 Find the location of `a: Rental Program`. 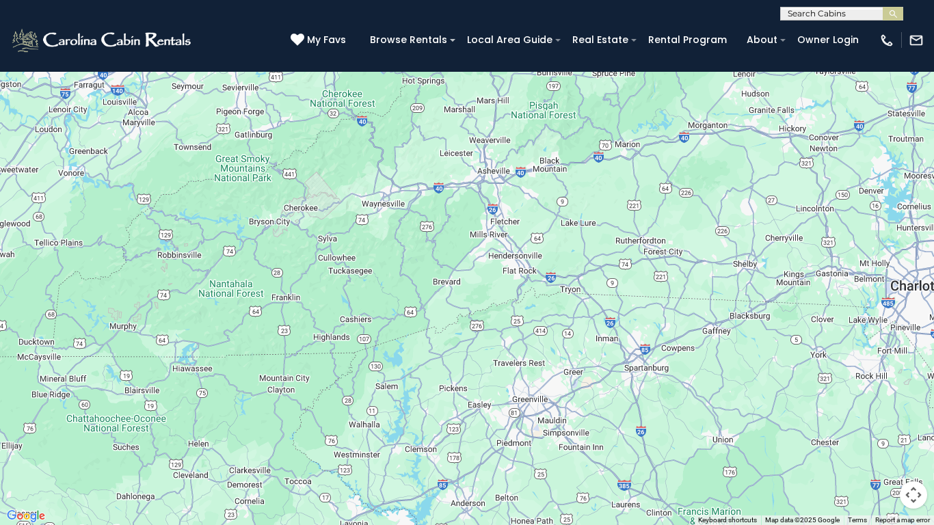

a: Rental Program is located at coordinates (687, 40).